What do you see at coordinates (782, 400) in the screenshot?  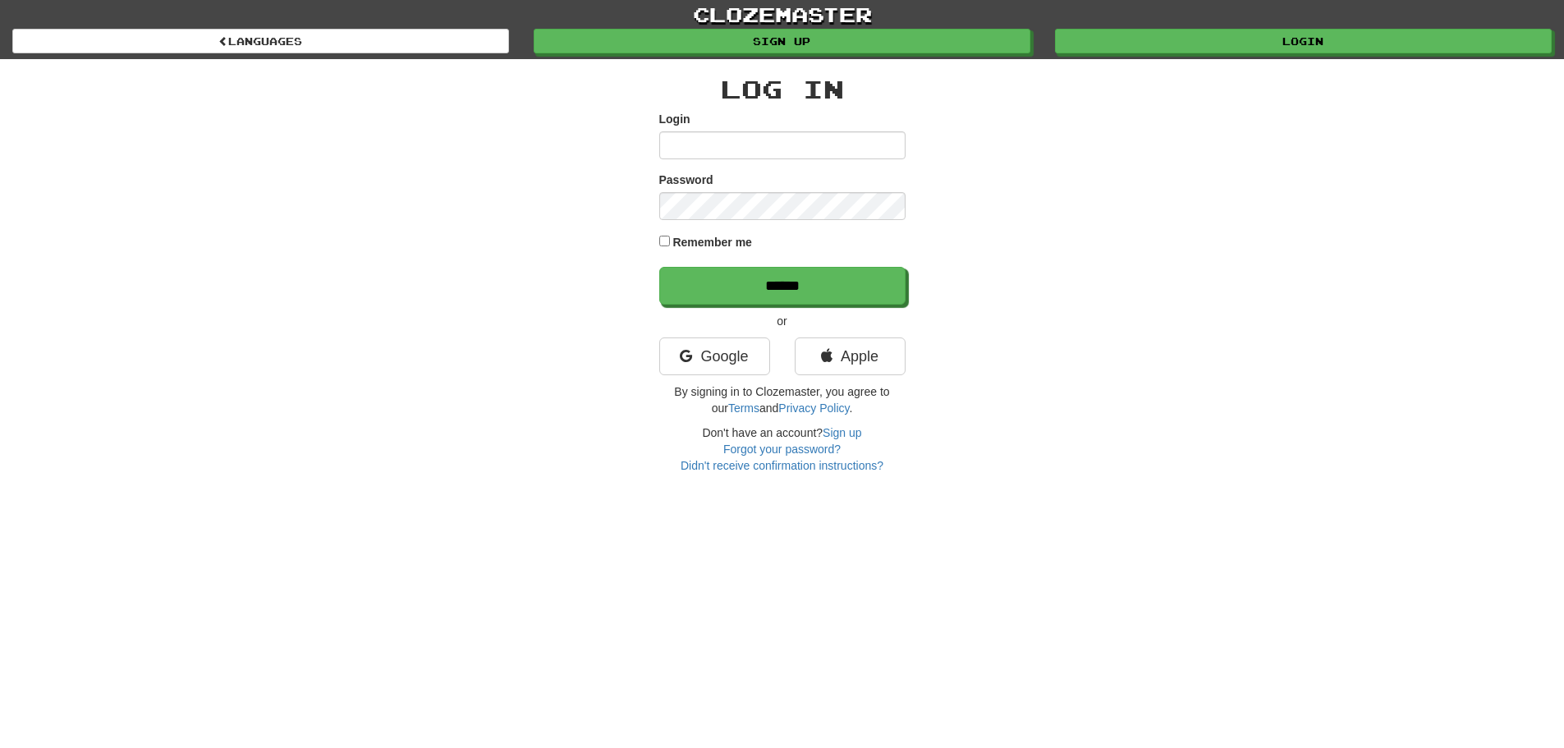 I see `p: By signing in to Clozemaster, you agree to our and .` at bounding box center [782, 400].